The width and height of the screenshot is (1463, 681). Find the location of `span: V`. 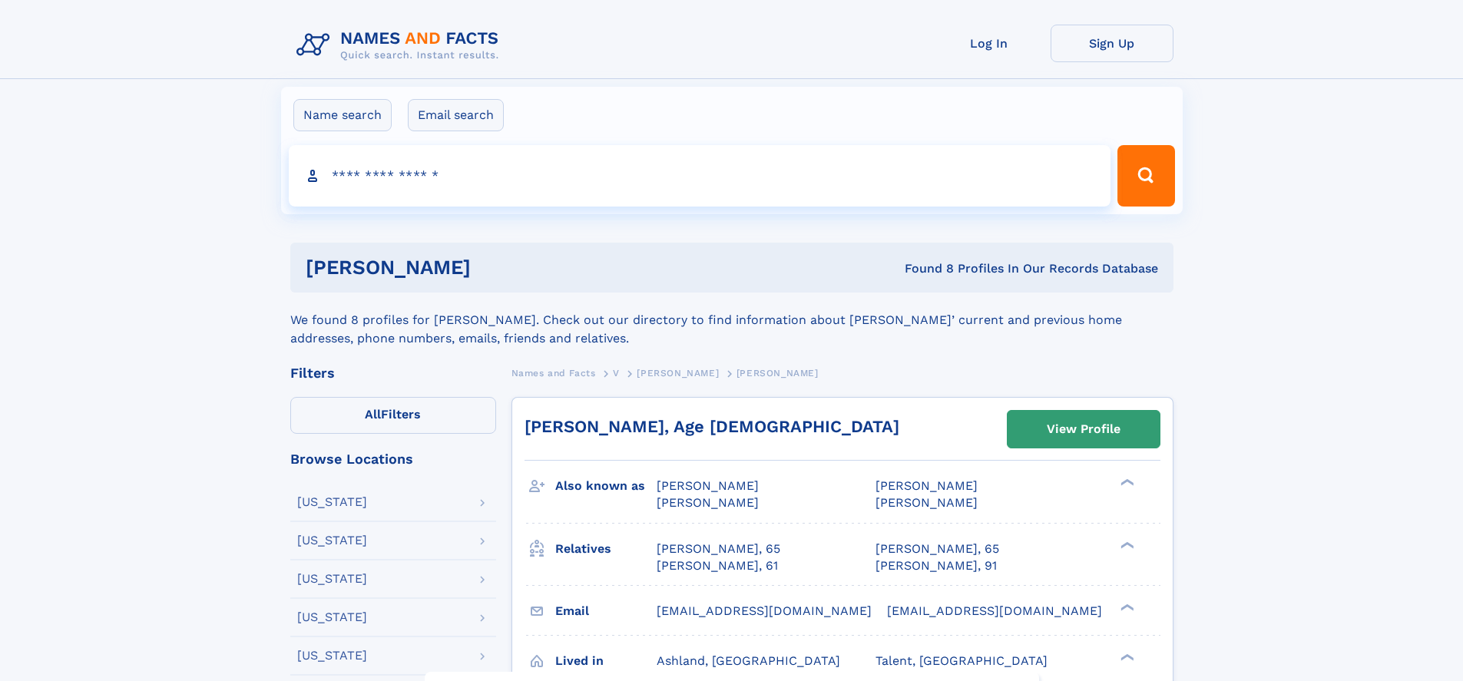

span: V is located at coordinates (616, 373).